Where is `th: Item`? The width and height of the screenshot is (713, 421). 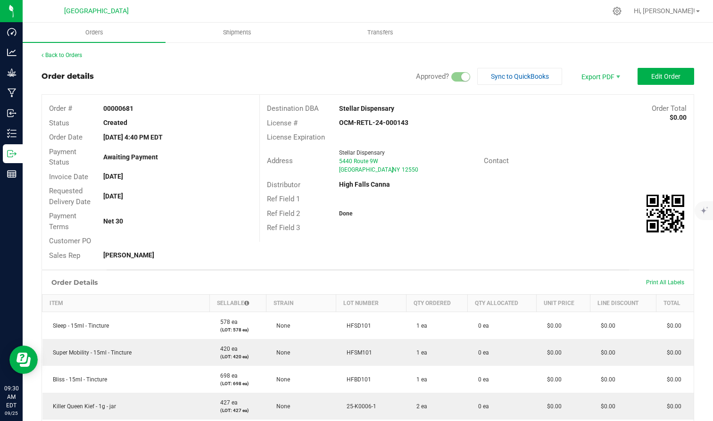 th: Item is located at coordinates (126, 303).